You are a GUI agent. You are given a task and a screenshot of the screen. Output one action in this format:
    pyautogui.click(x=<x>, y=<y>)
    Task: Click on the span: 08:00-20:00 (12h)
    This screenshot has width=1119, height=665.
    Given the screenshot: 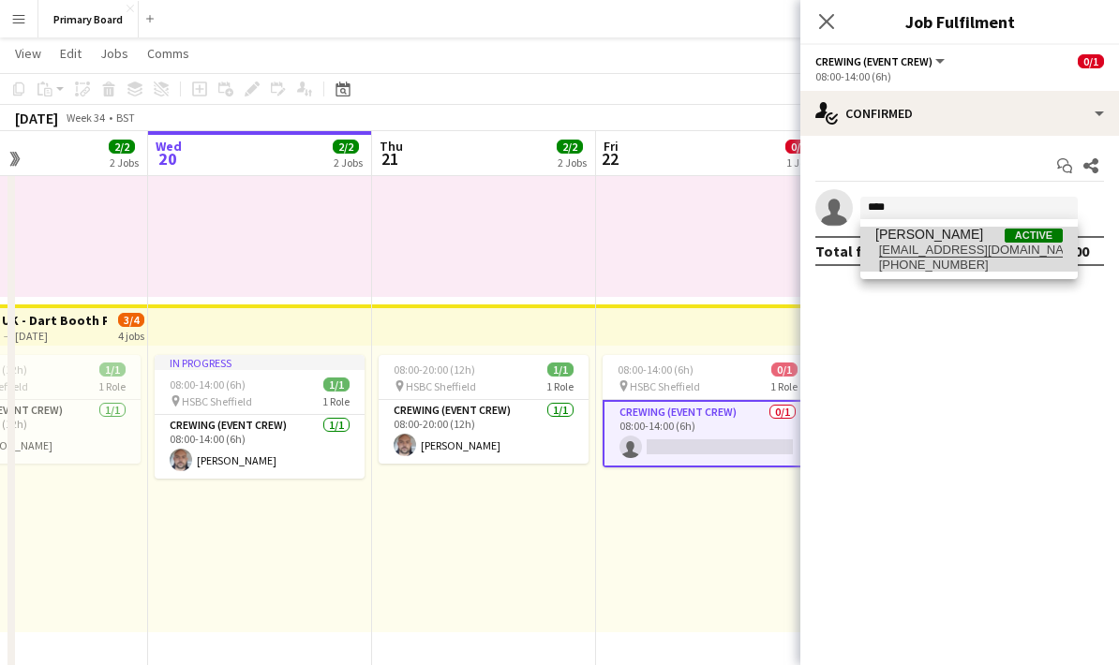 What is the action you would take?
    pyautogui.click(x=434, y=369)
    